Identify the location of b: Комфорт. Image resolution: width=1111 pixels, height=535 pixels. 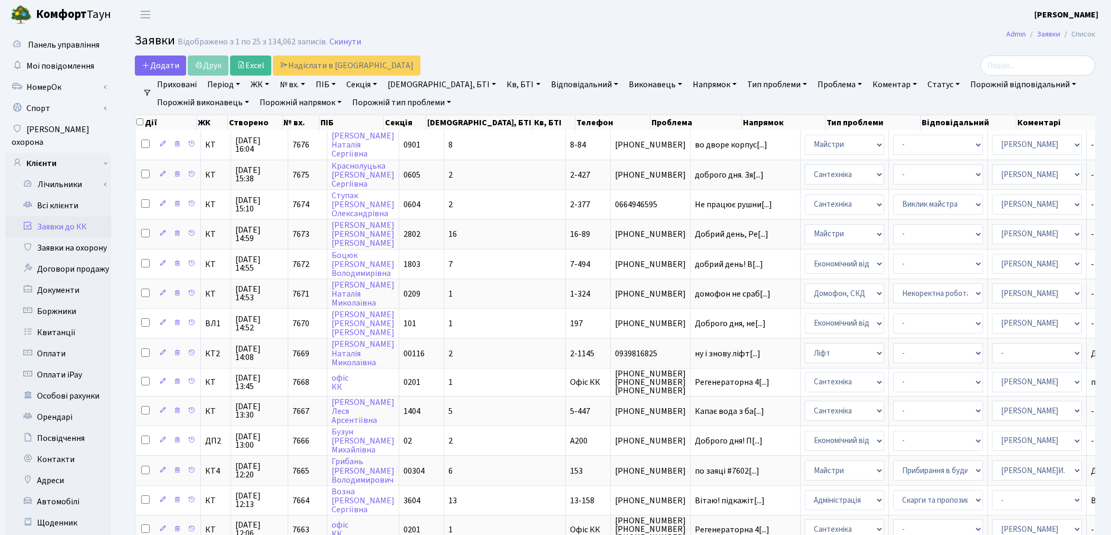
(61, 14).